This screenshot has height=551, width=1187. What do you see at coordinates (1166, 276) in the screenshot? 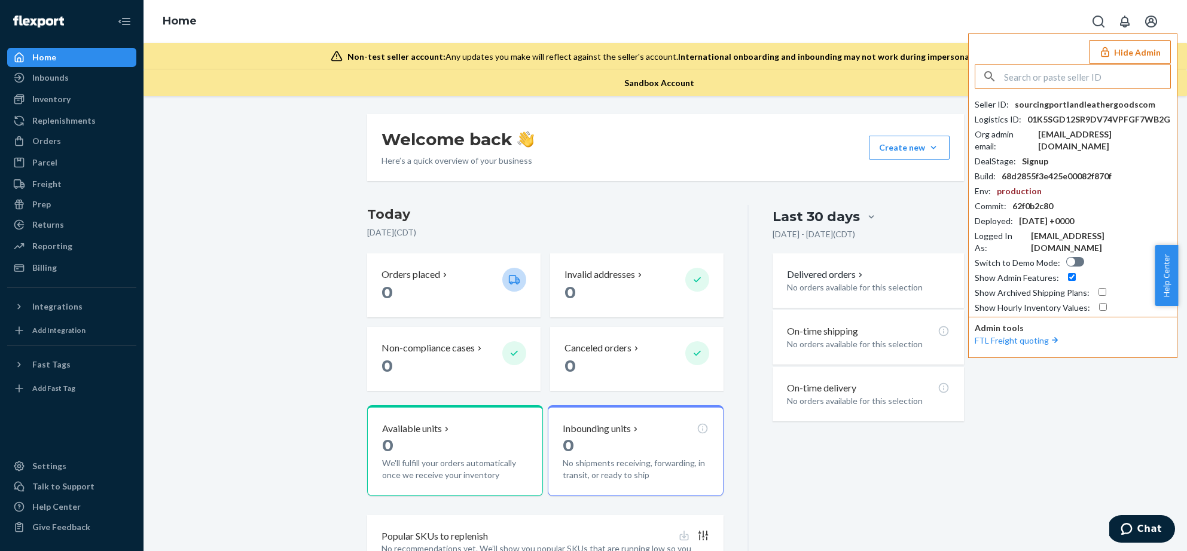
I see `button: Help Center` at bounding box center [1166, 276].